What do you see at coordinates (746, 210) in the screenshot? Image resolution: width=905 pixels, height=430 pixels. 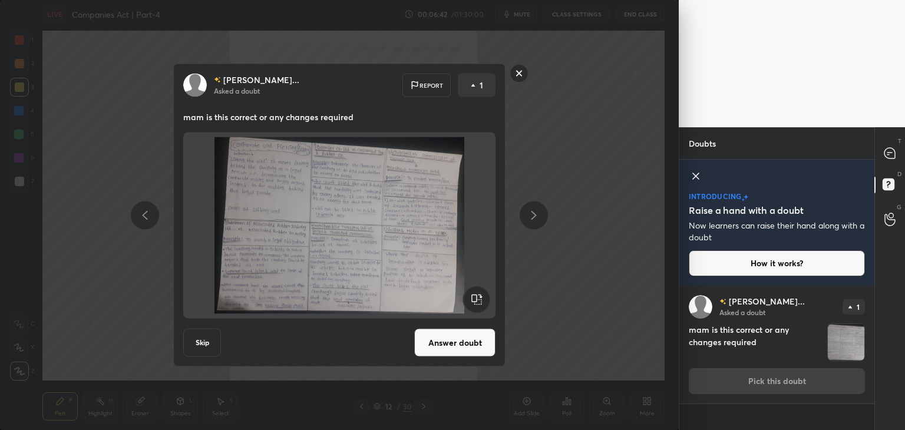 I see `h5: Raise a hand with a doubt` at bounding box center [746, 210].